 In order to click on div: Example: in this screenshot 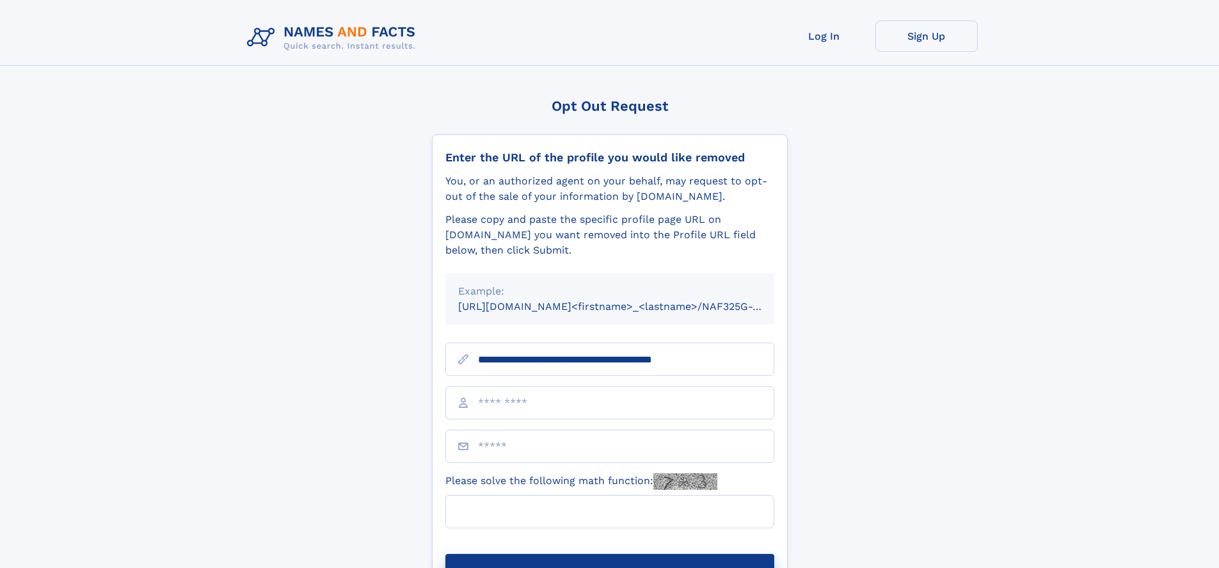, I will do `click(610, 291)`.